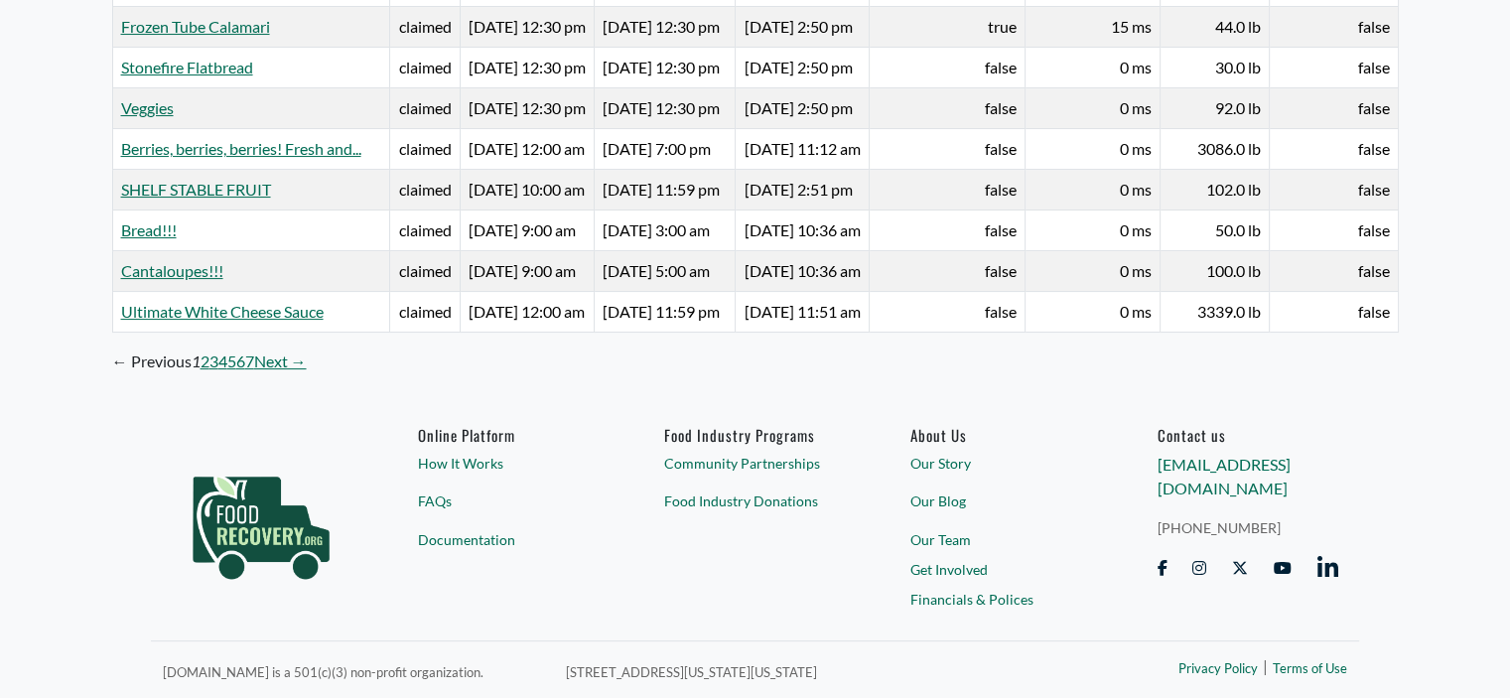 This screenshot has height=698, width=1510. Describe the element at coordinates (755, 500) in the screenshot. I see `a: Food Industry Donations` at that location.